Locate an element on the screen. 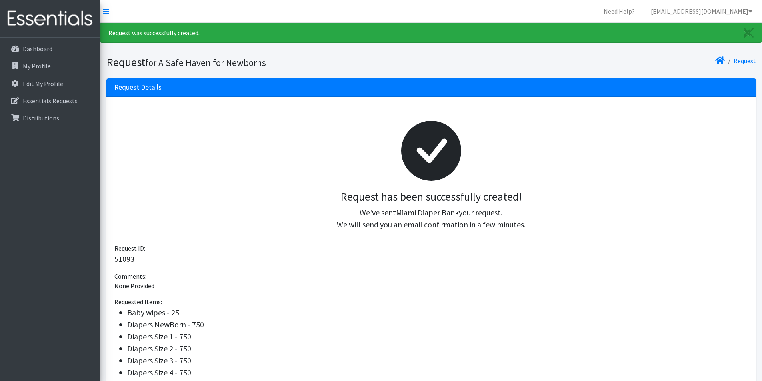  p: Distributions is located at coordinates (41, 118).